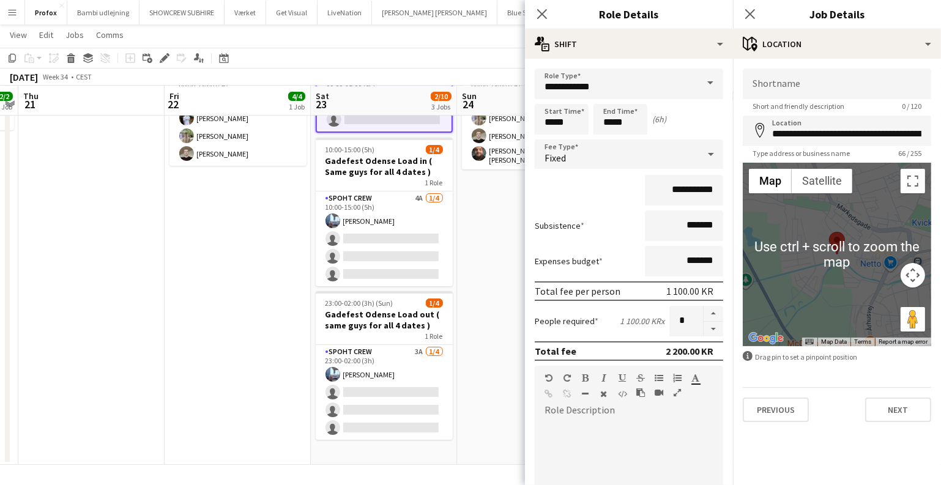 This screenshot has height=485, width=941. Describe the element at coordinates (689, 291) in the screenshot. I see `div: 1 100.00 KR` at that location.